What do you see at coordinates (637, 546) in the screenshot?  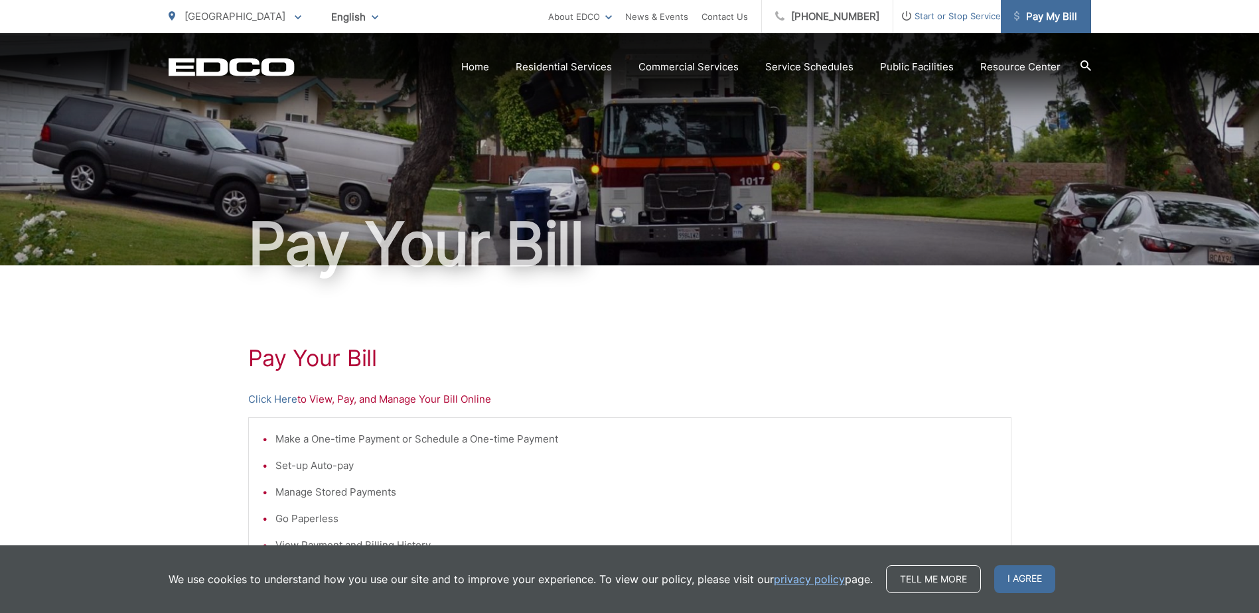 I see `li: View Payment and Billing History` at bounding box center [637, 546].